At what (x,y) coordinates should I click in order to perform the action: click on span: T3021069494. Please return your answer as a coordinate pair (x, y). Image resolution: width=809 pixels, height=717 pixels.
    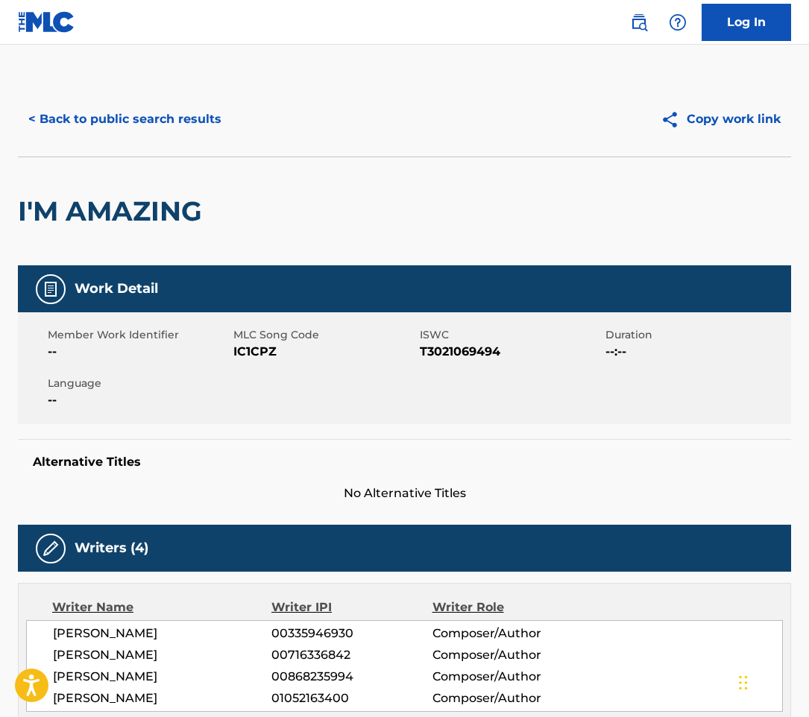
    Looking at the image, I should click on (511, 352).